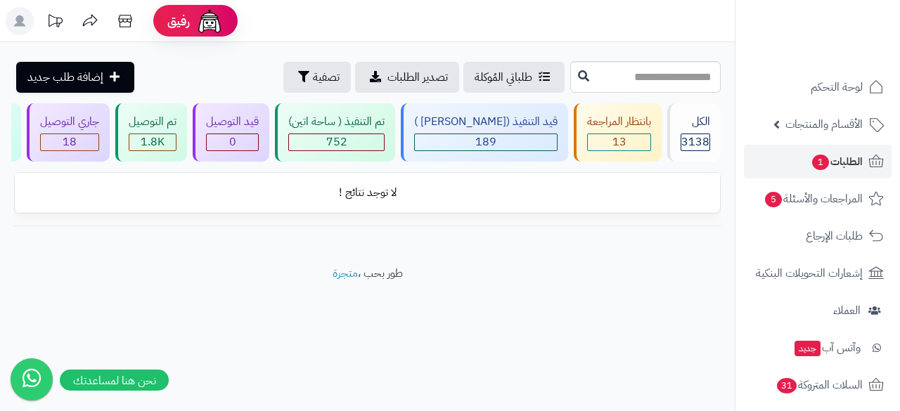  I want to click on span: 752, so click(337, 142).